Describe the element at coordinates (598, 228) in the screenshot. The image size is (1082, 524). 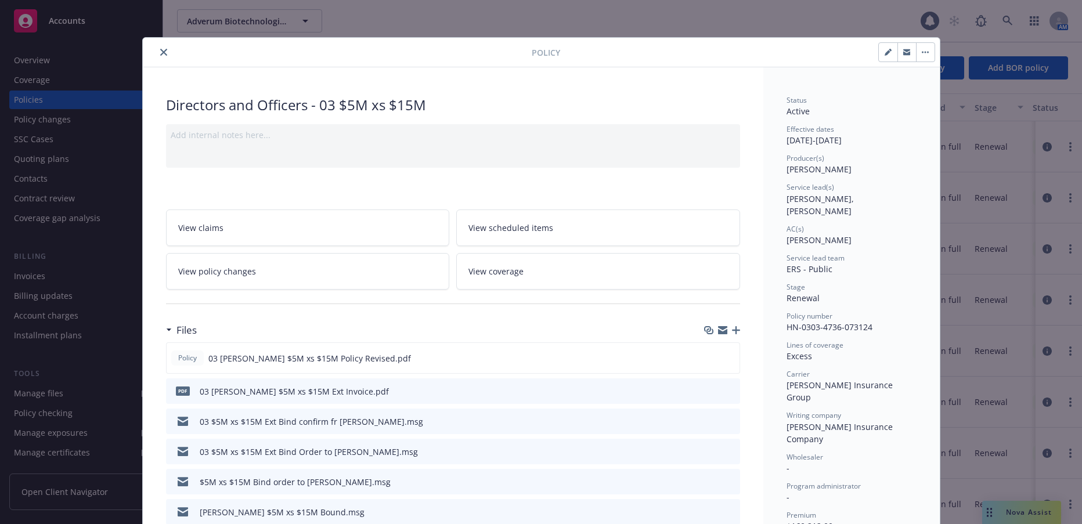
I see `a: View scheduled items` at that location.